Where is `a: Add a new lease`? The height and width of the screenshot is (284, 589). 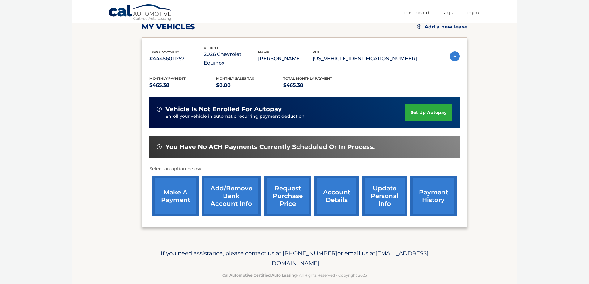
a: Add a new lease is located at coordinates (442, 27).